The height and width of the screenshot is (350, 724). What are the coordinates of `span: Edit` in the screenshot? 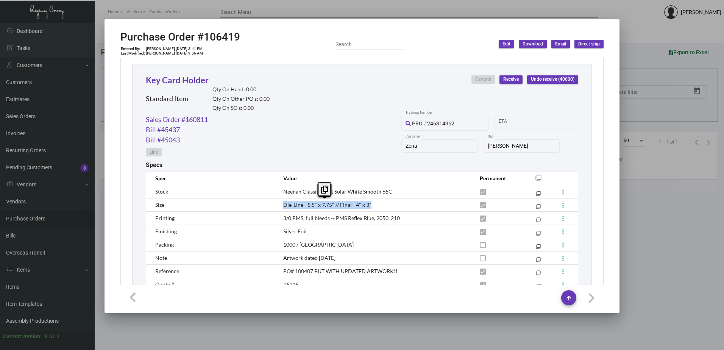 It's located at (507, 44).